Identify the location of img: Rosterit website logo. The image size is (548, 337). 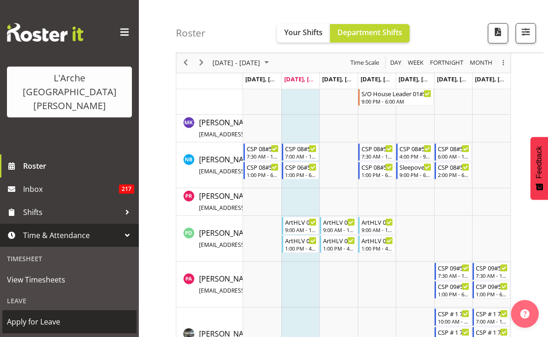
(45, 32).